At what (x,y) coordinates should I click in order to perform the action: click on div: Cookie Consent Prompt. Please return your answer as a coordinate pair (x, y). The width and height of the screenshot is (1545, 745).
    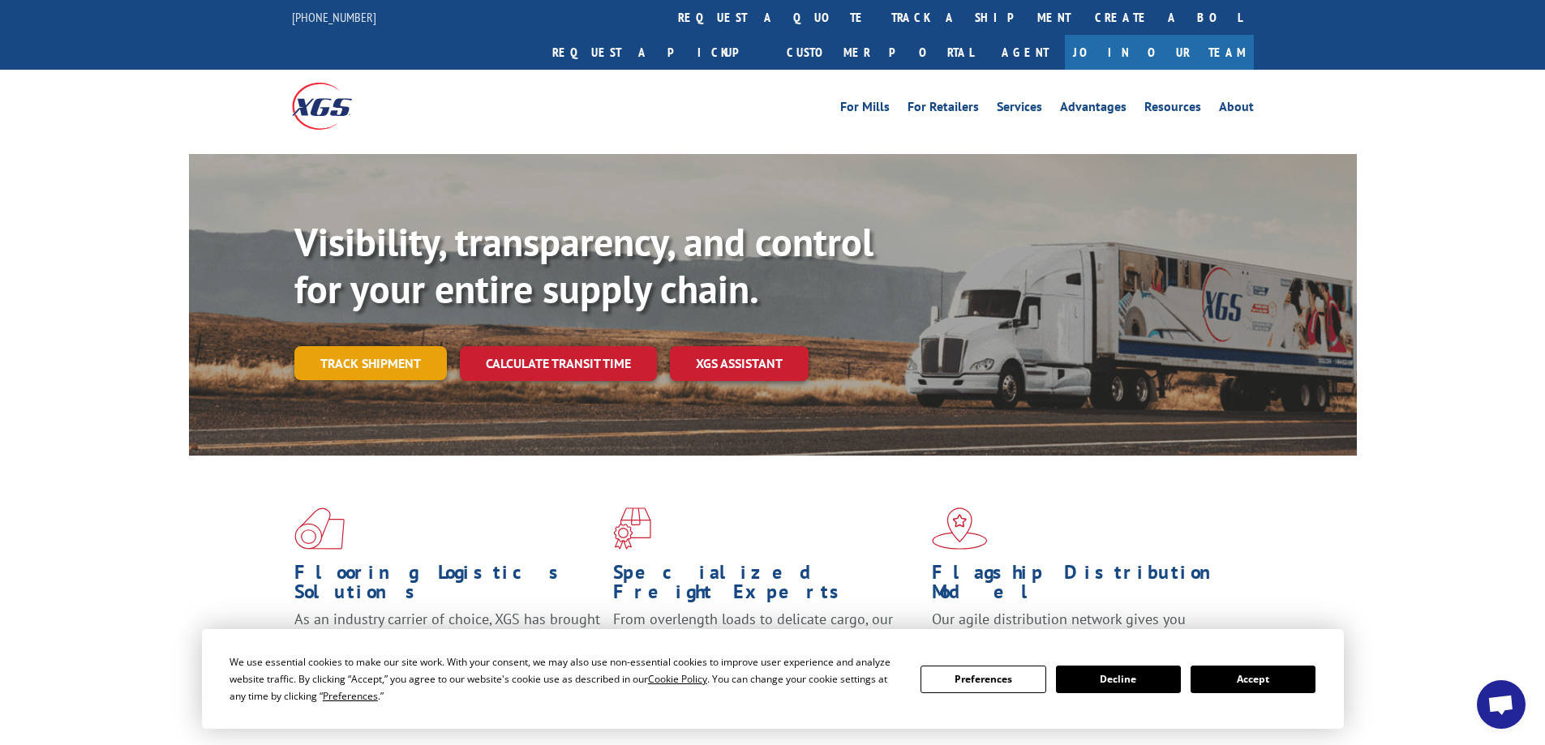
    Looking at the image, I should click on (773, 679).